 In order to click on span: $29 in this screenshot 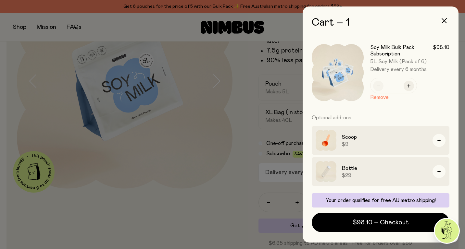, I will do `click(384, 175)`.